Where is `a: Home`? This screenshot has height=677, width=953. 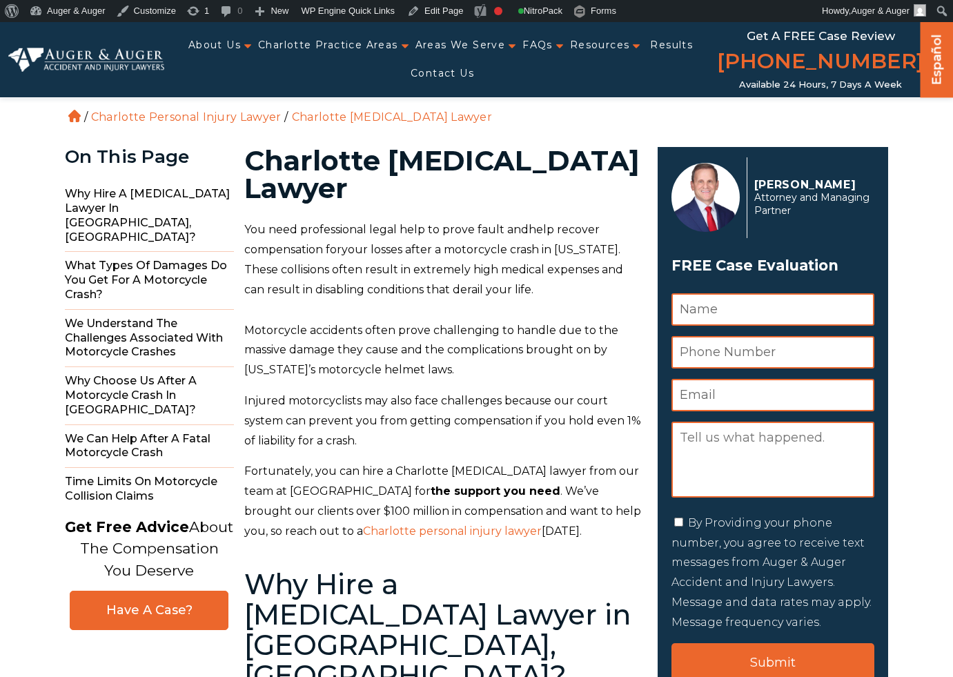 a: Home is located at coordinates (75, 116).